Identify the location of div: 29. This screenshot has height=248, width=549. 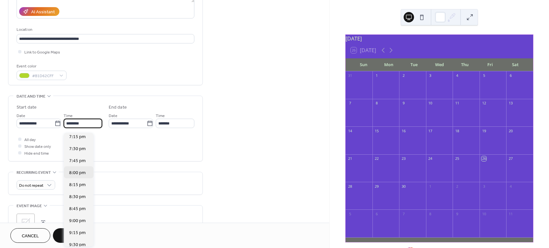
(377, 186).